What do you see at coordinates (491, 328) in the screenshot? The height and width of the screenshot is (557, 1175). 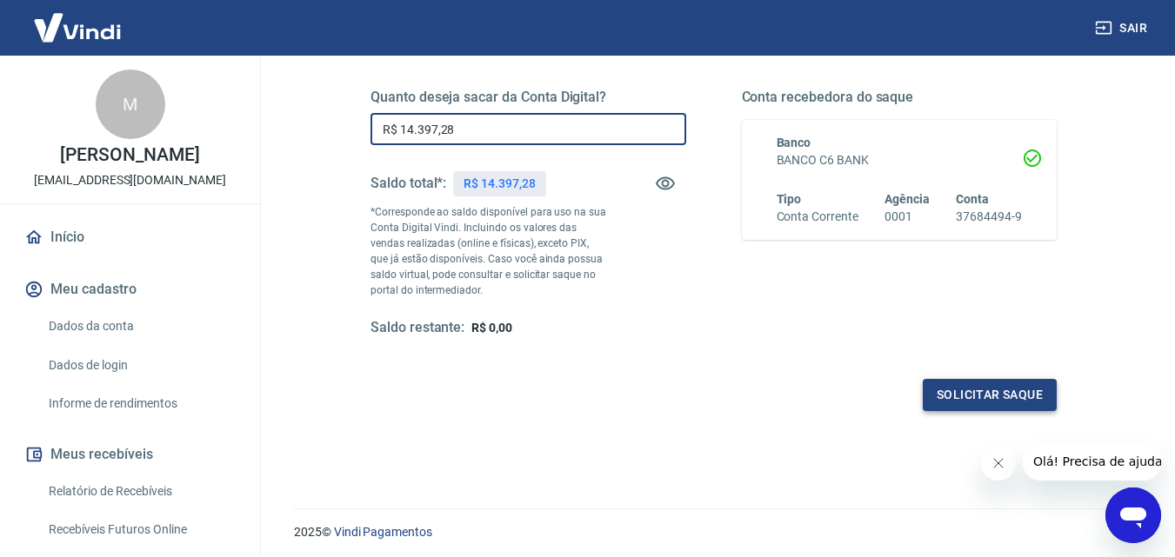 I see `span: R$ 0,00` at bounding box center [491, 328].